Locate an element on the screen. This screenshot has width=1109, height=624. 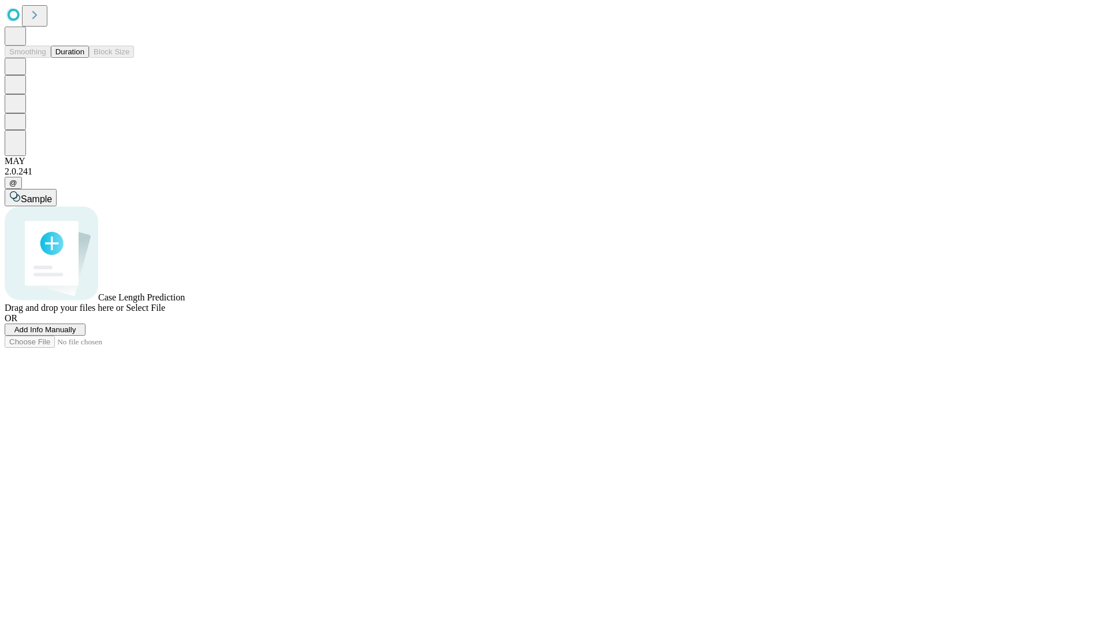
span: Case Length Prediction is located at coordinates (142, 297).